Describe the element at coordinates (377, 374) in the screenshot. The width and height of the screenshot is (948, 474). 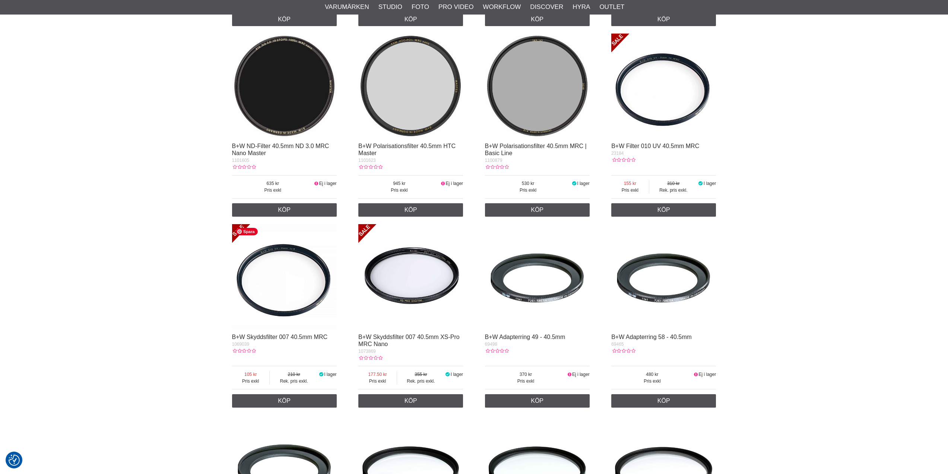
I see `span: 177.50` at that location.